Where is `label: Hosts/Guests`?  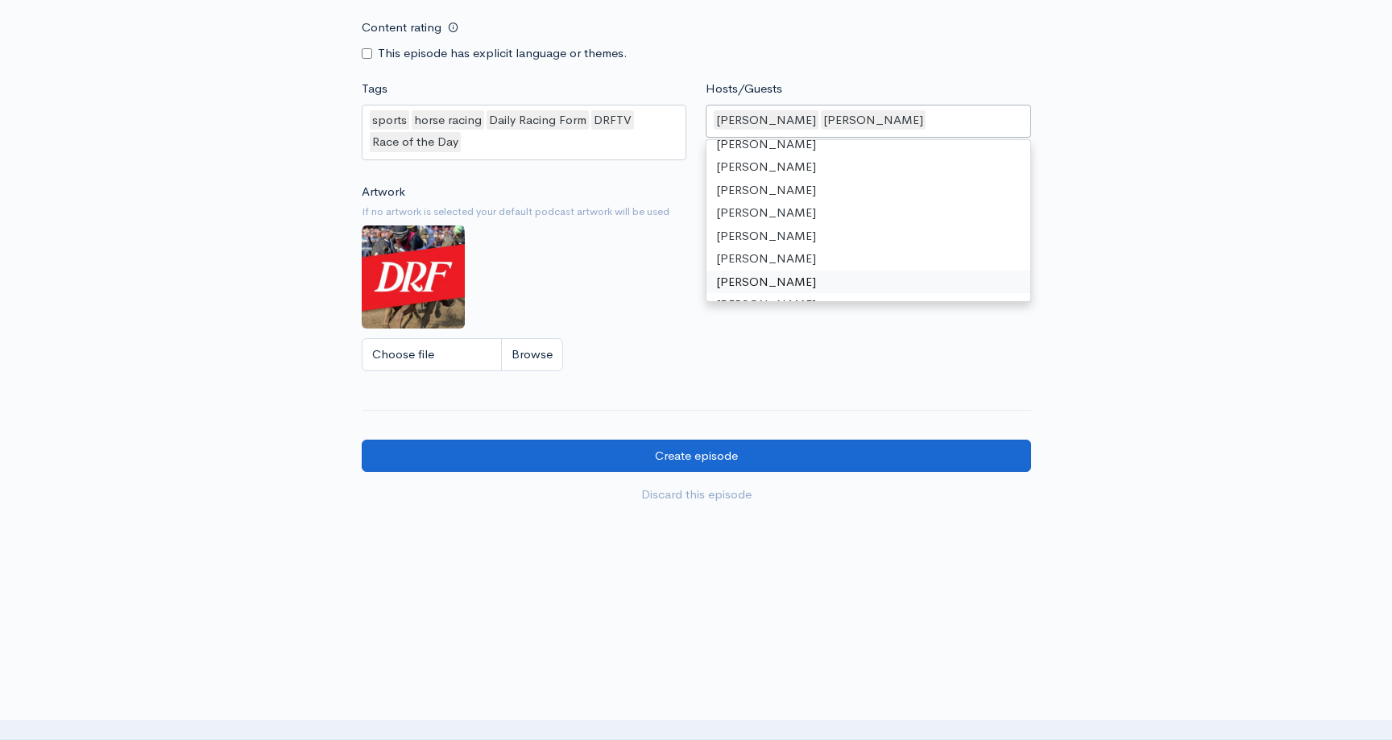 label: Hosts/Guests is located at coordinates (743, 89).